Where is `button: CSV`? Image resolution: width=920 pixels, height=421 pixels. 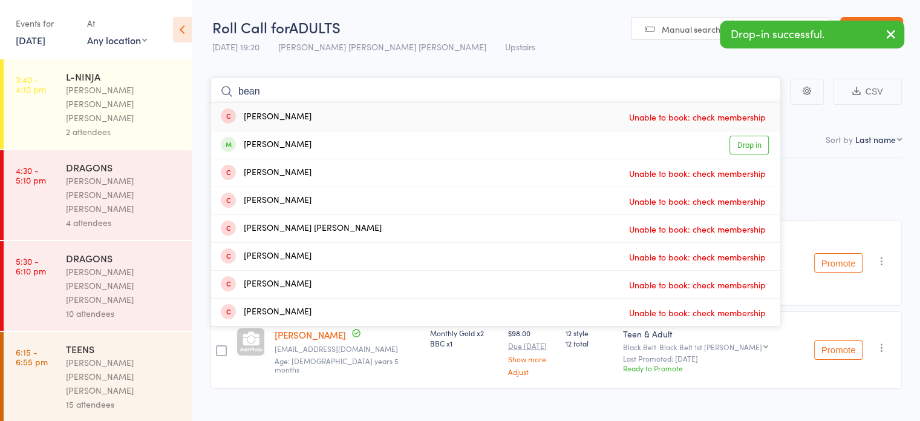 button: CSV is located at coordinates (868, 91).